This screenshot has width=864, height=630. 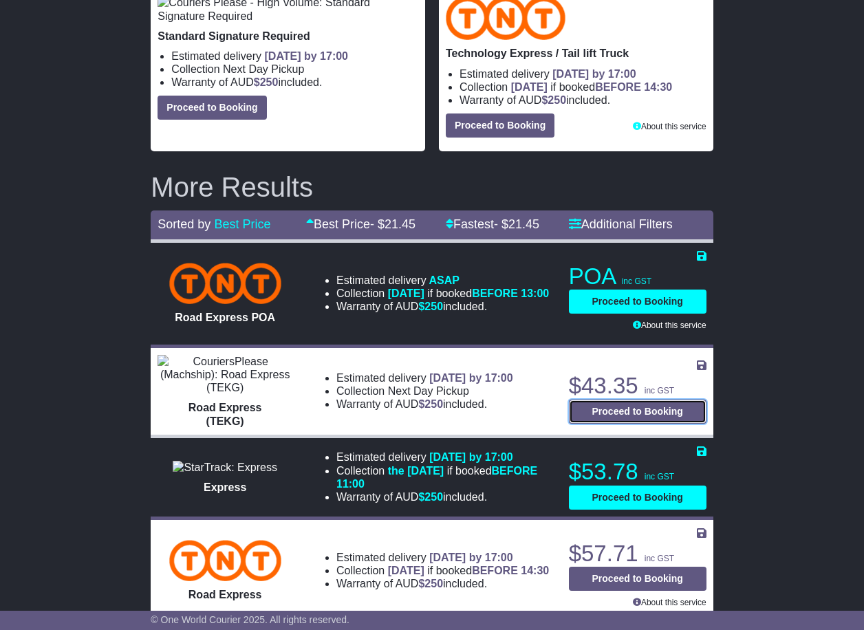 I want to click on p: $57.71, so click(x=638, y=554).